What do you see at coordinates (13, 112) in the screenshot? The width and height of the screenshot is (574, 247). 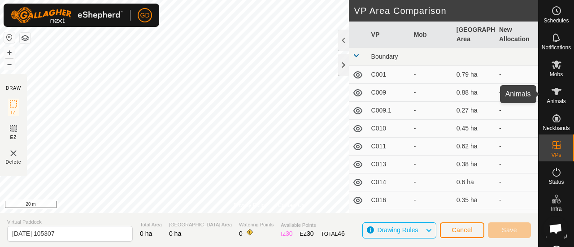 I see `span: IZ` at bounding box center [13, 112].